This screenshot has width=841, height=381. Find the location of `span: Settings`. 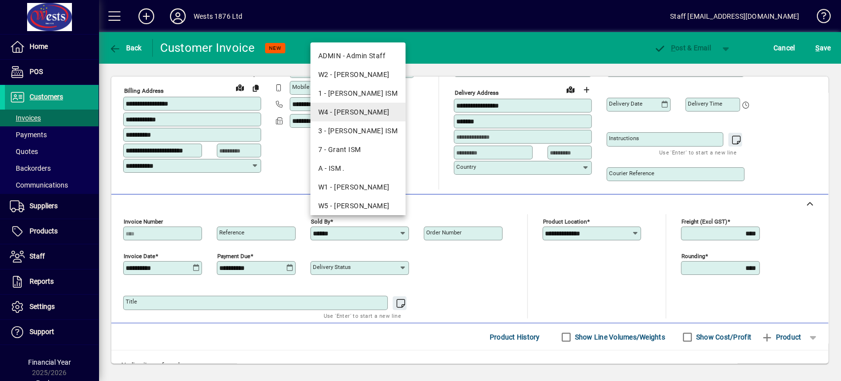

span: Settings is located at coordinates (42, 306).